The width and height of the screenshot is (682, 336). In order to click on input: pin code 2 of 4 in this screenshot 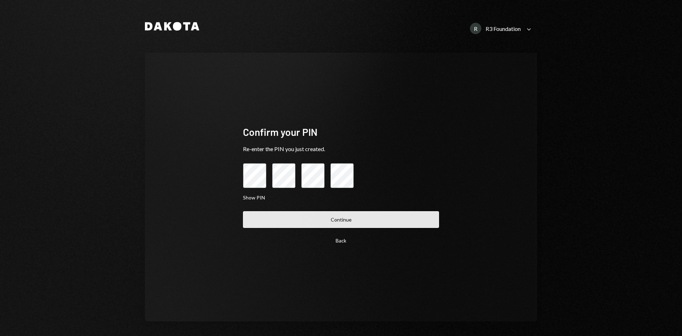, I will do `click(284, 176)`.